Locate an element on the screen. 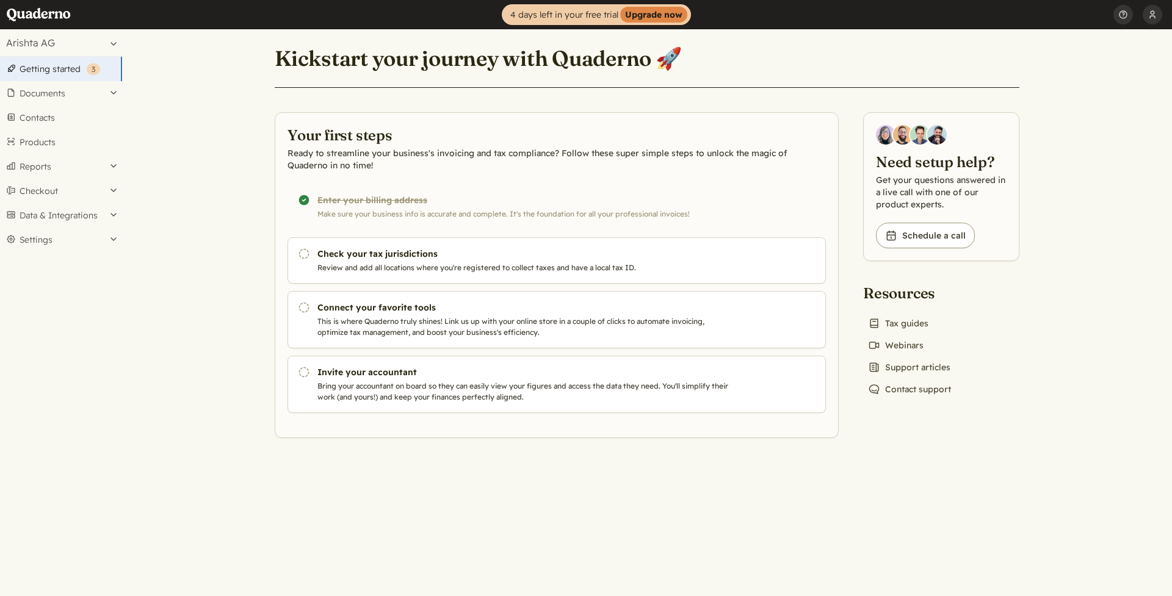 This screenshot has width=1172, height=596. h2: Your first steps is located at coordinates (557, 135).